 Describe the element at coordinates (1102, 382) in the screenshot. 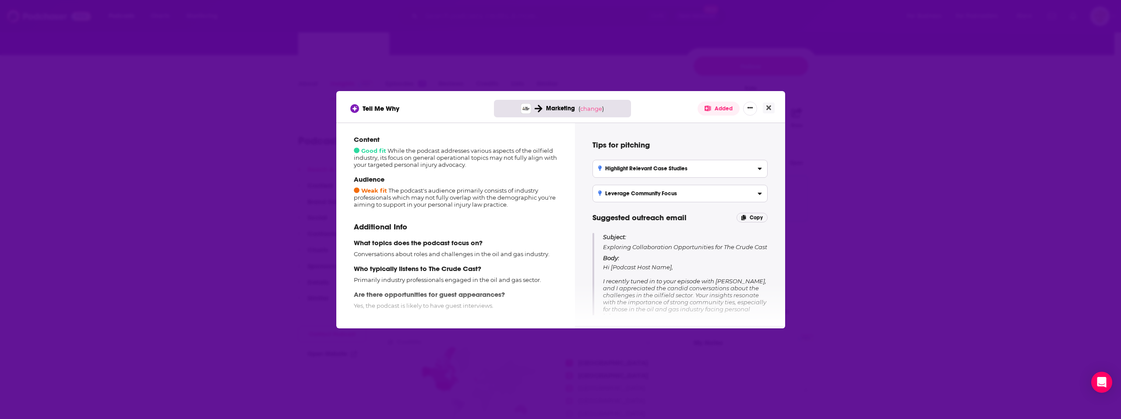

I see `div: Open Intercom Messenger` at that location.